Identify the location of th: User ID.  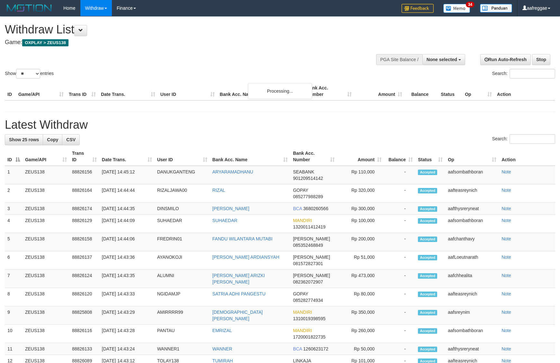
(187, 91).